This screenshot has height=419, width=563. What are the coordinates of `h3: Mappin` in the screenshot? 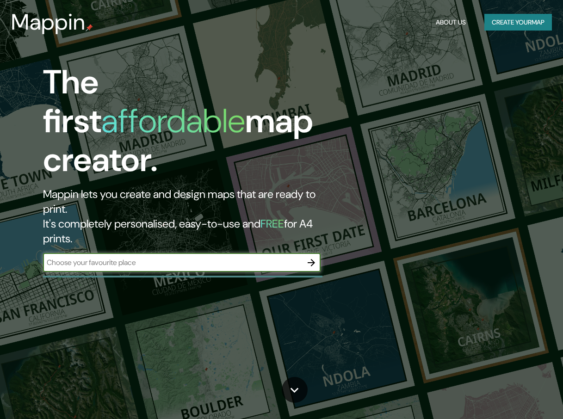 It's located at (48, 22).